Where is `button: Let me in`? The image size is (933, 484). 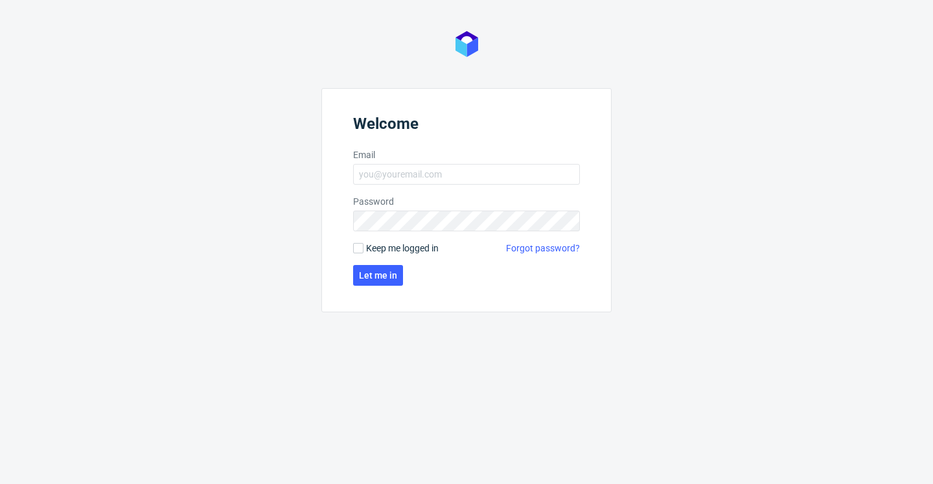
button: Let me in is located at coordinates (378, 275).